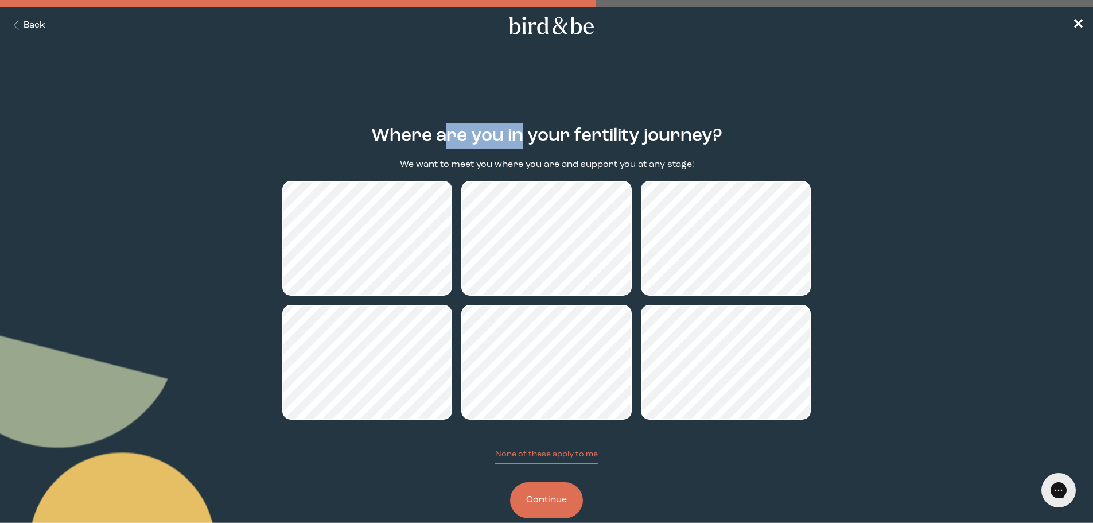 The width and height of the screenshot is (1093, 523). I want to click on button: Gorgias live chat, so click(23, 21).